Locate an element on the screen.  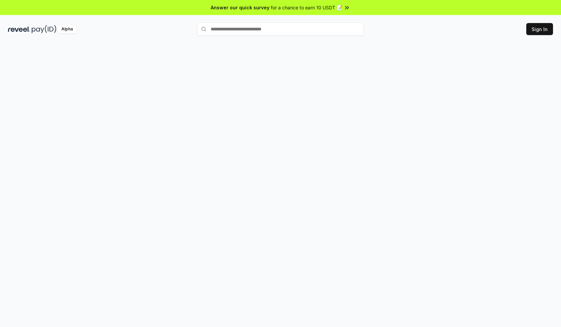
button: Sign In is located at coordinates (540, 29).